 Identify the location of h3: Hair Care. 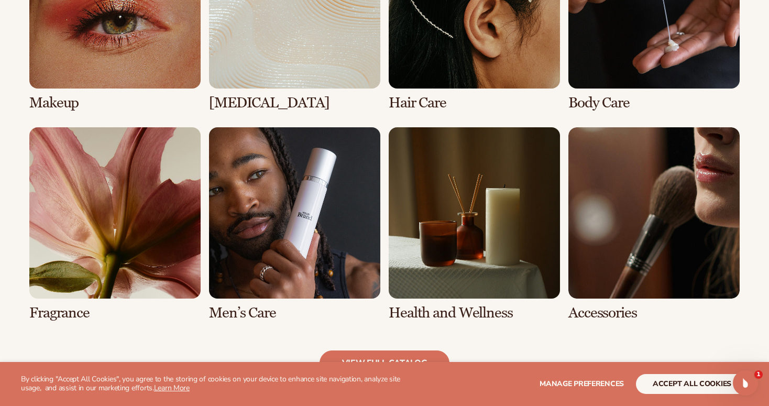
(474, 103).